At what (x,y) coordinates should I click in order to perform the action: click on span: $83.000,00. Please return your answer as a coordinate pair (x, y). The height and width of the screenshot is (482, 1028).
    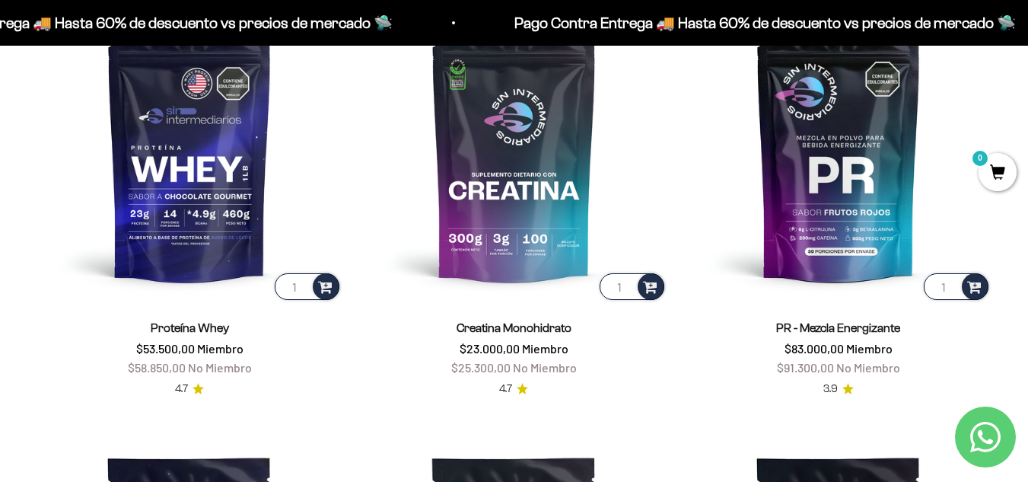
    Looking at the image, I should click on (814, 348).